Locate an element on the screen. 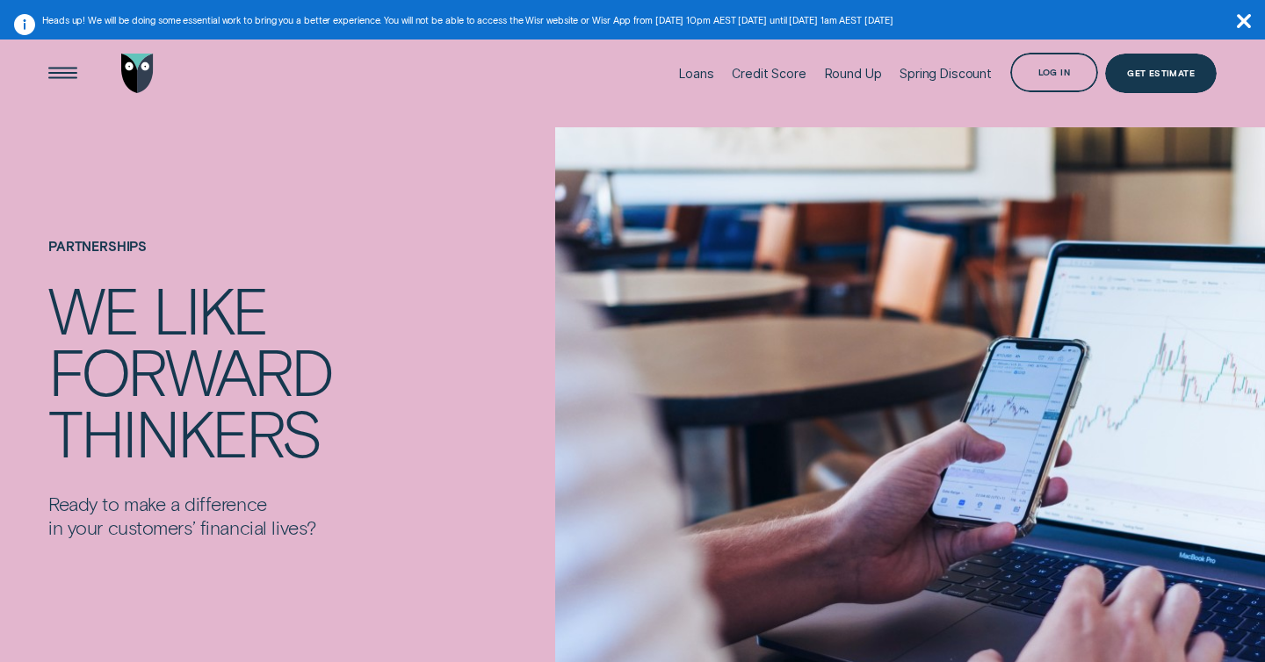 The height and width of the screenshot is (662, 1265). a: Spring Discount is located at coordinates (945, 73).